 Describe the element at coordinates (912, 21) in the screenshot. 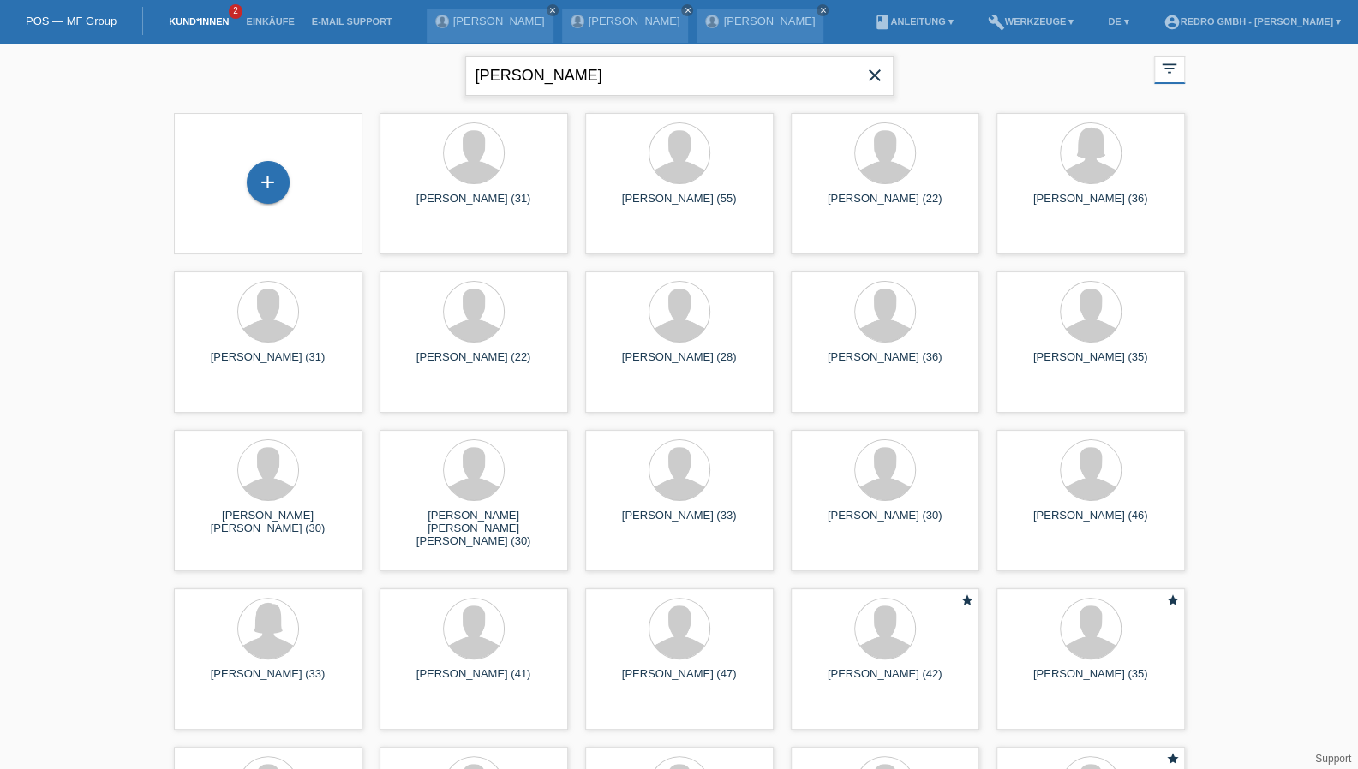

I see `a: bookAnleitung ▾` at that location.